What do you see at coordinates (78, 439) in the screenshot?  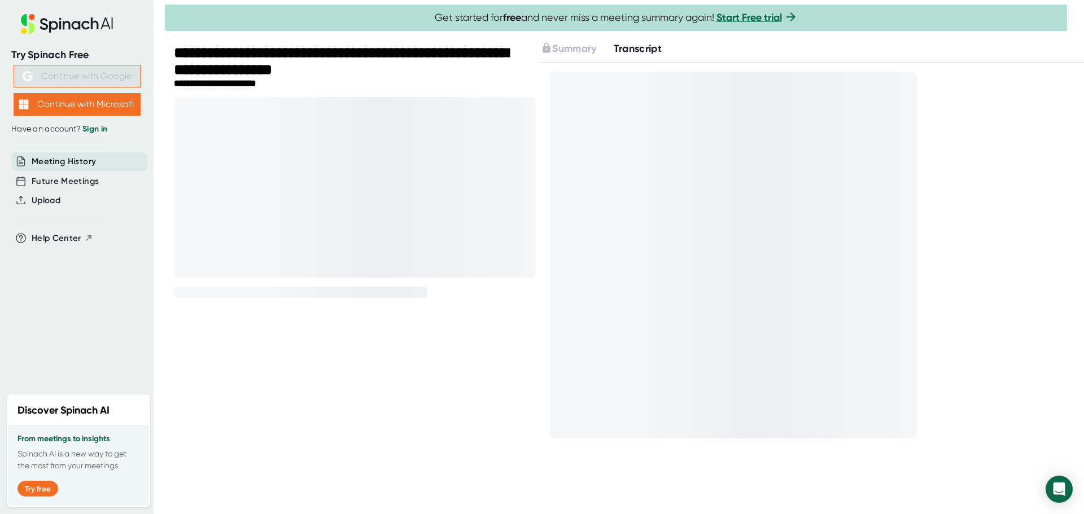 I see `h3: From meetings to insights` at bounding box center [78, 439].